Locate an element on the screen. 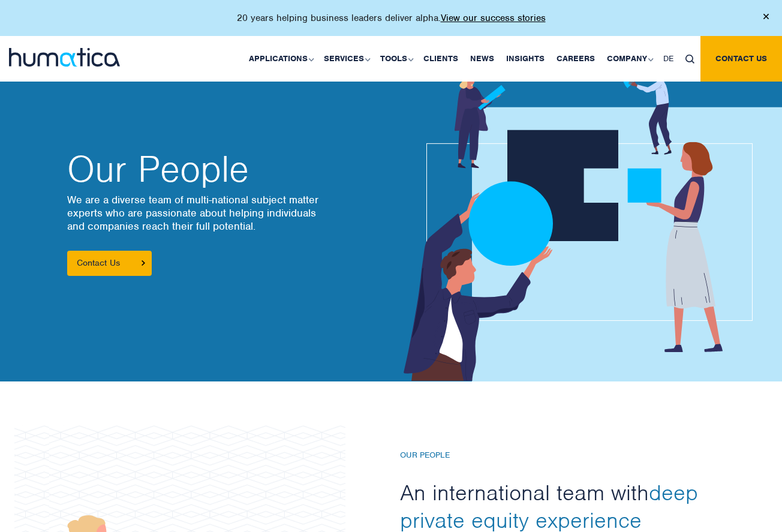 This screenshot has height=532, width=782. h6: Our People is located at coordinates (562, 455).